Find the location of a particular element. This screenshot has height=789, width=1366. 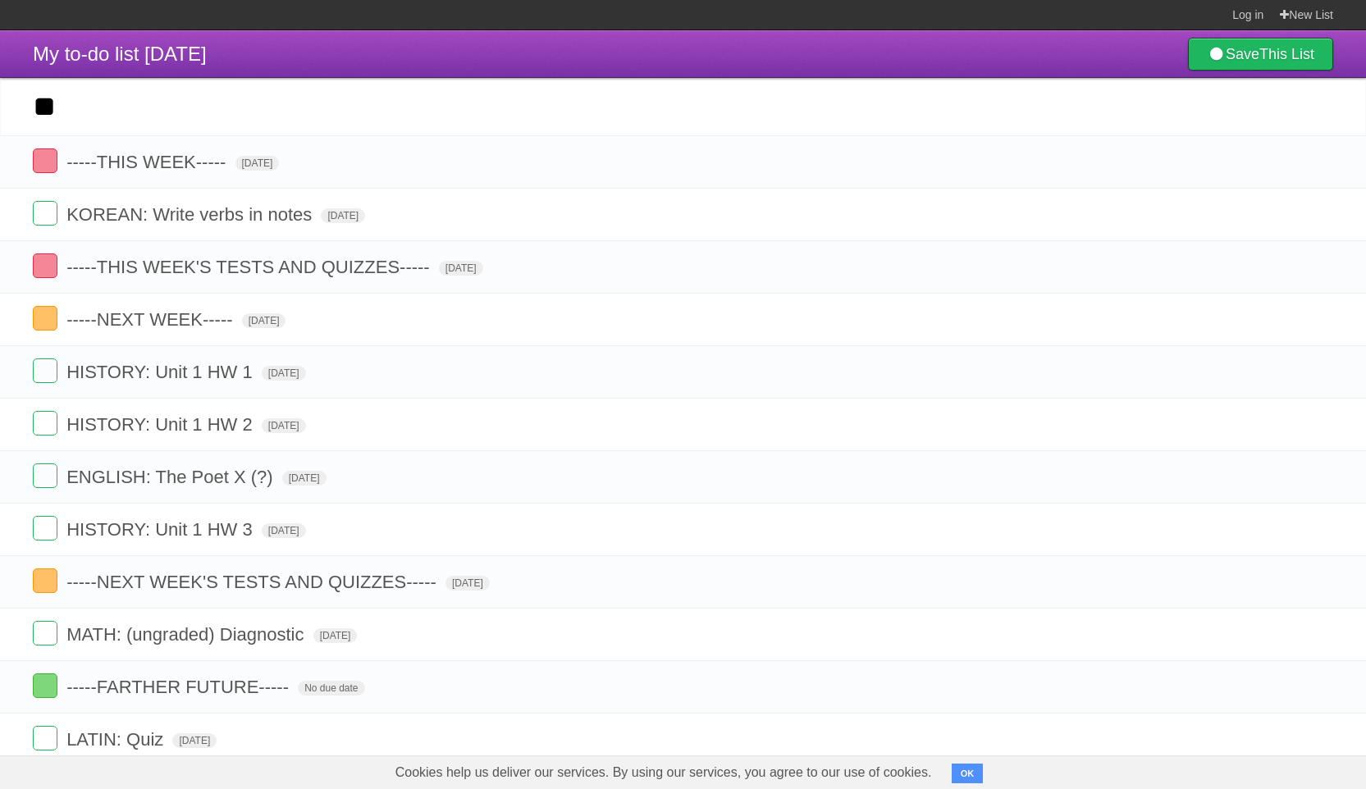

a: SaveThis List is located at coordinates (1260, 54).